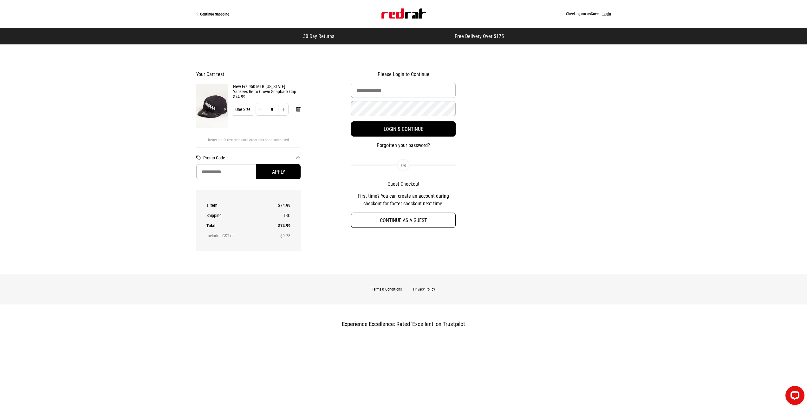 This screenshot has height=410, width=807. I want to click on a: Terms & Conditions, so click(387, 290).